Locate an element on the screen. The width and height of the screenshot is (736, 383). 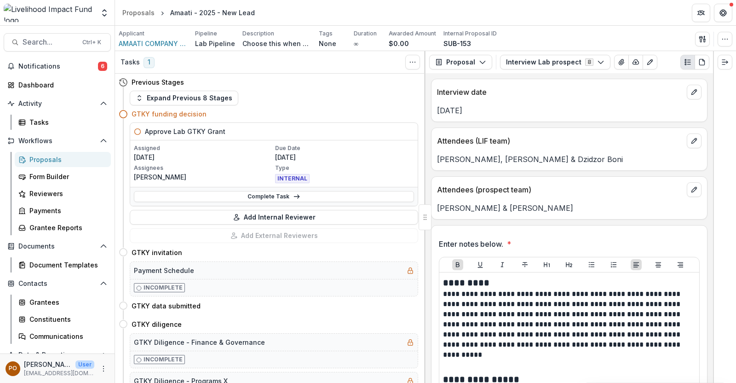
div: Document Templates is located at coordinates (66, 264).